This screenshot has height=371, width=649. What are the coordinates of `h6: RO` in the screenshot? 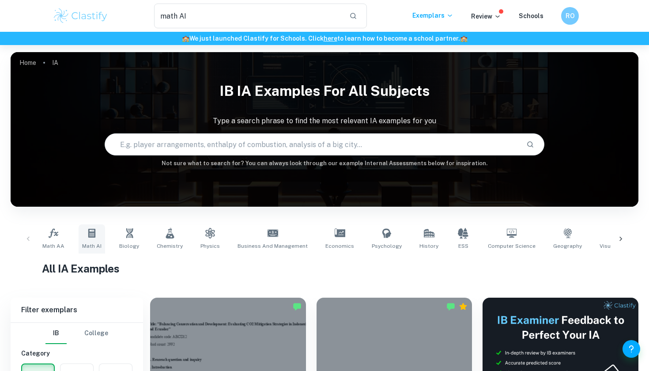 It's located at (570, 16).